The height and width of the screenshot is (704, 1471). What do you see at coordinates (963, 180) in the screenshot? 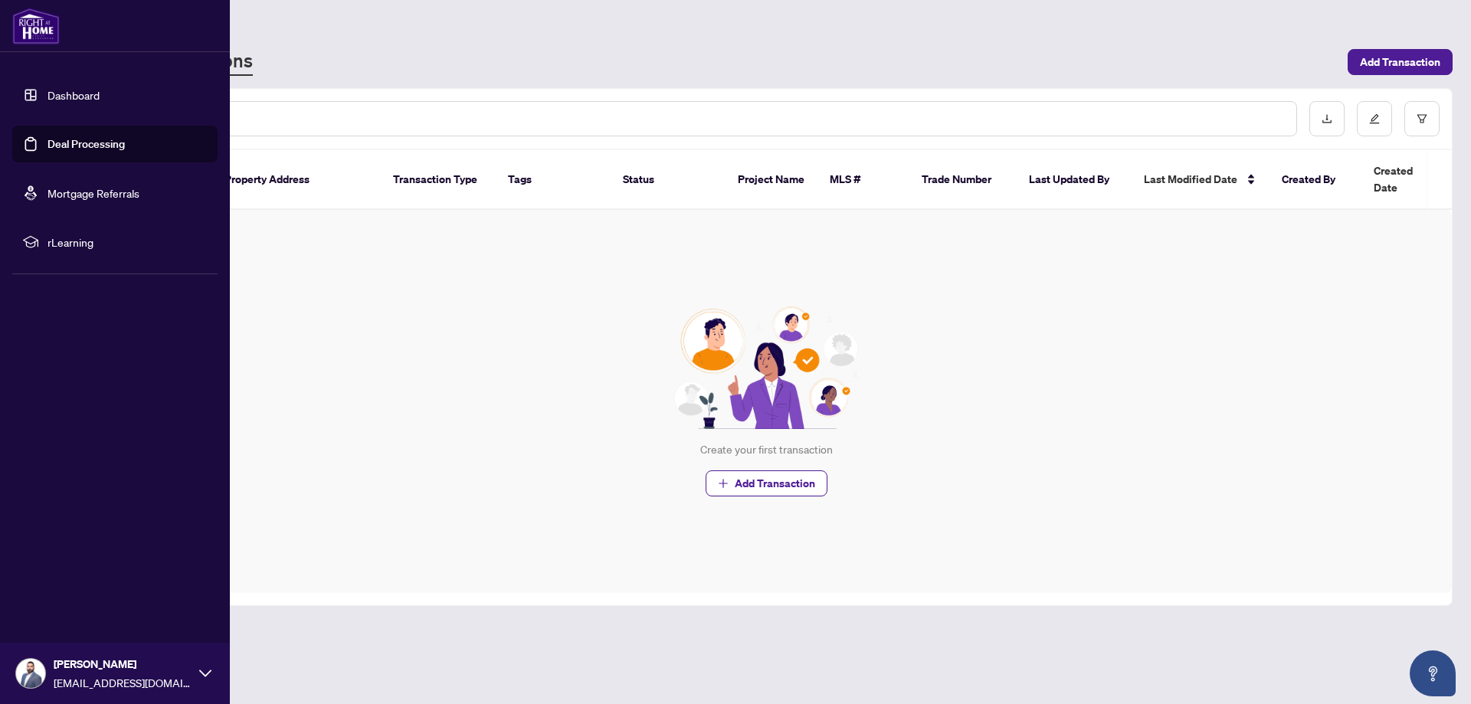
I see `th: Trade Number` at bounding box center [963, 180].